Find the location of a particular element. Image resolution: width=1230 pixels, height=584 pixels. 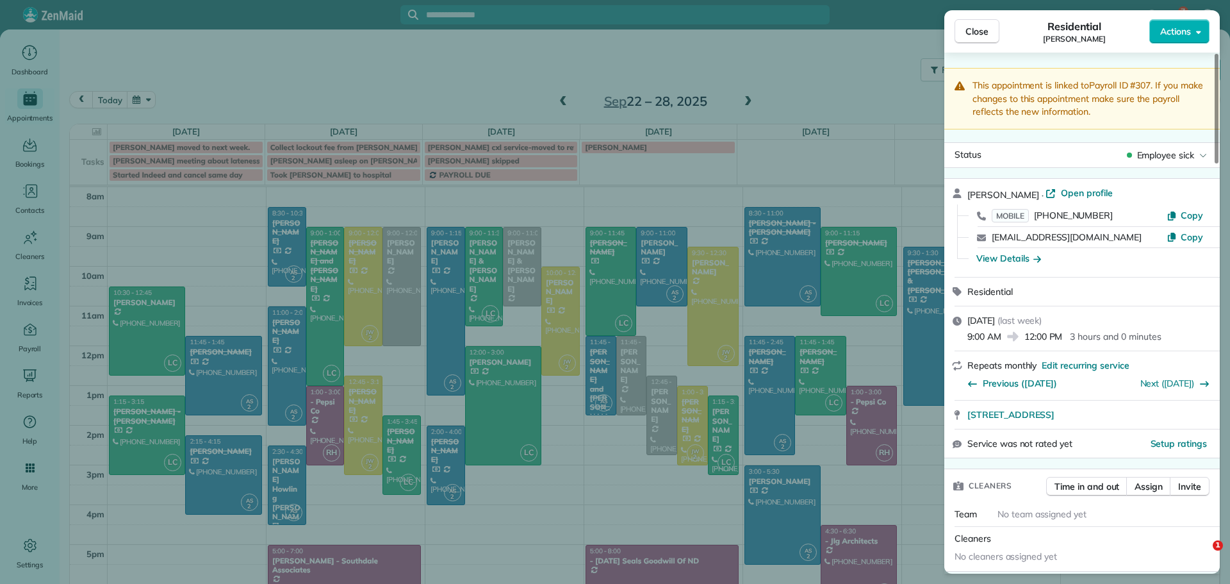

button: Close is located at coordinates (977, 31).